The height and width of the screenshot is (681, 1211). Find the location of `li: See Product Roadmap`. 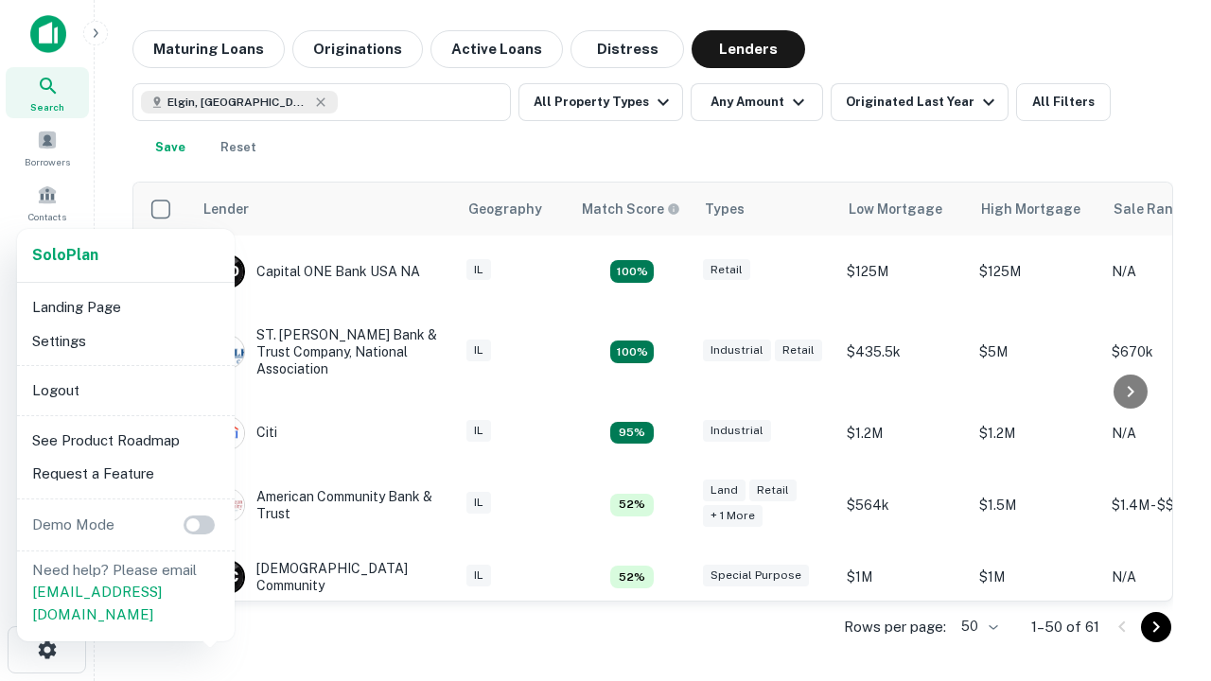

li: See Product Roadmap is located at coordinates (126, 441).